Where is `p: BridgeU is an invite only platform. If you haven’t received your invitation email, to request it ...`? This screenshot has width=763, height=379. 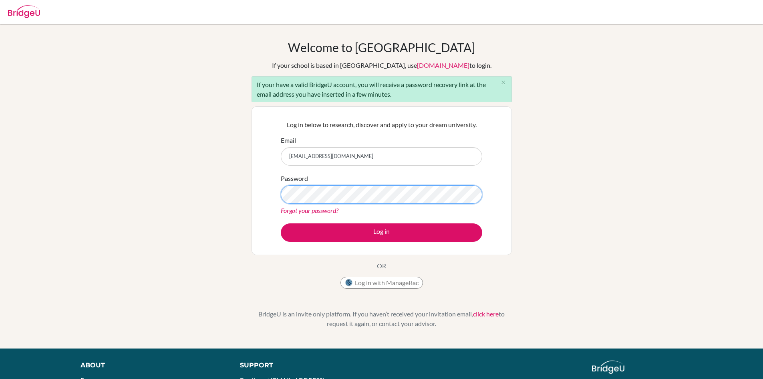
p: BridgeU is an invite only platform. If you haven’t received your invitation email, to request it ... is located at coordinates (382, 319).